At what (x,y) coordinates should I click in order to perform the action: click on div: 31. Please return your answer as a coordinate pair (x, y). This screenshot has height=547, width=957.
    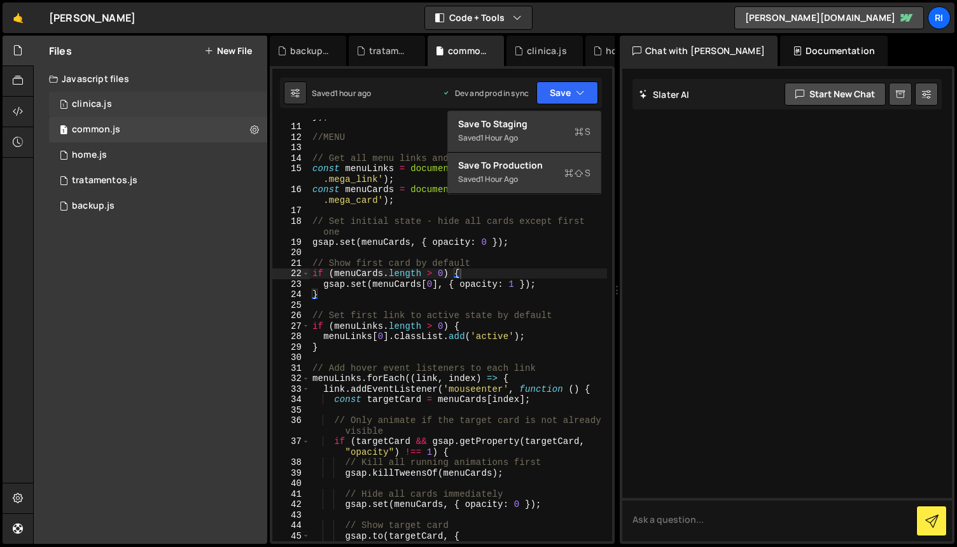
    Looking at the image, I should click on (291, 368).